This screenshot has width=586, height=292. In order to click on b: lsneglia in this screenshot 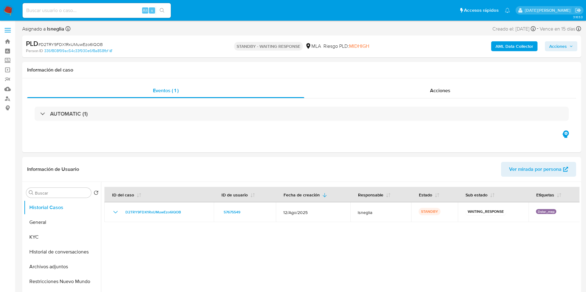, I will do `click(55, 29)`.